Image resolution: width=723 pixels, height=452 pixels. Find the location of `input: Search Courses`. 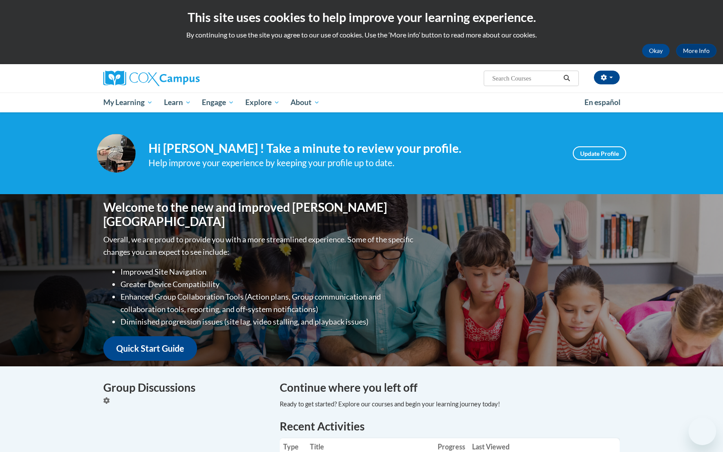

input: Search Courses is located at coordinates (526, 78).